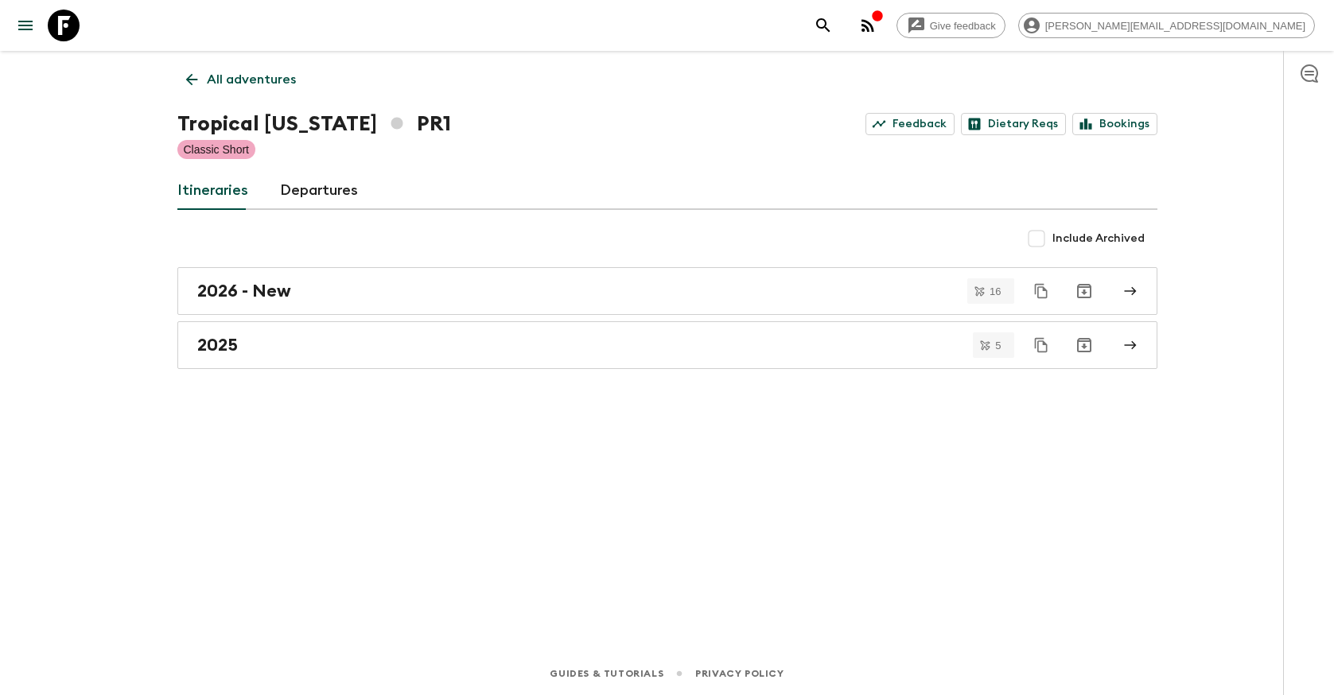  Describe the element at coordinates (216, 150) in the screenshot. I see `p: Classic Short` at that location.